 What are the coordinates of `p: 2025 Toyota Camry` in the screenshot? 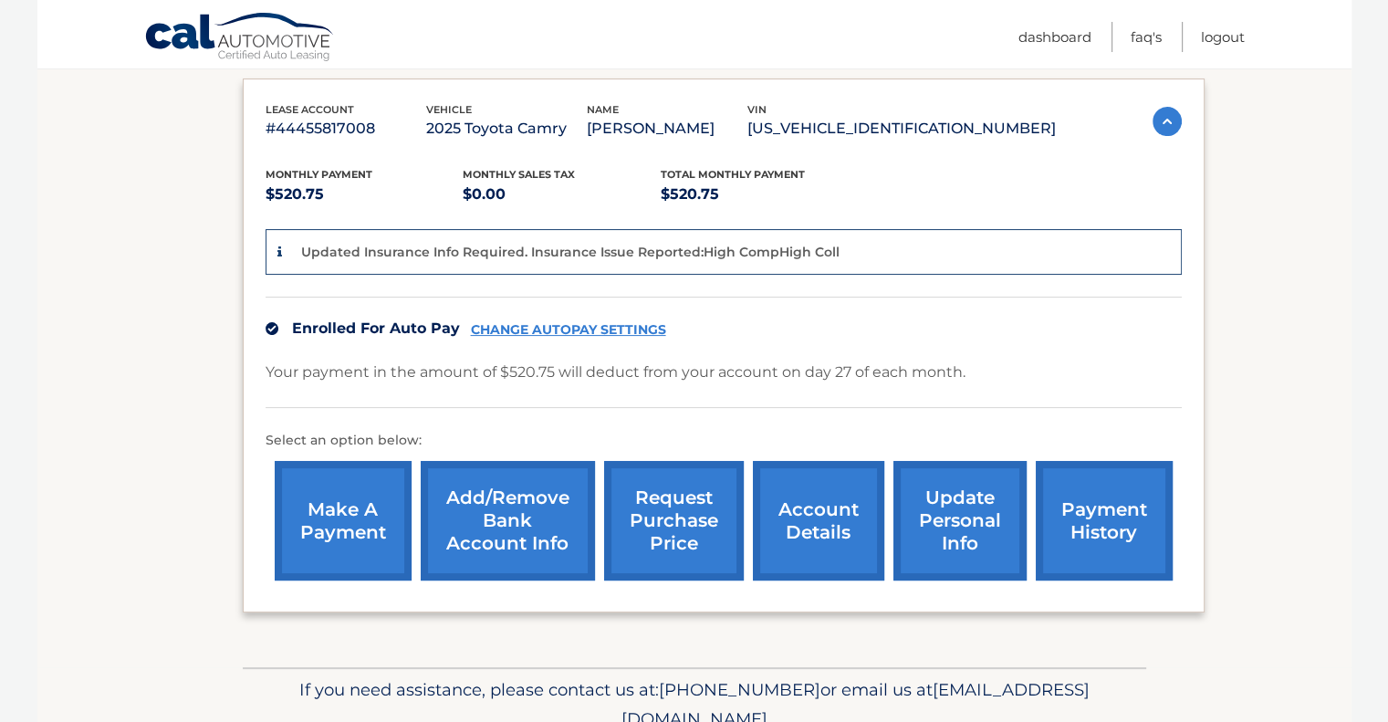 It's located at (507, 129).